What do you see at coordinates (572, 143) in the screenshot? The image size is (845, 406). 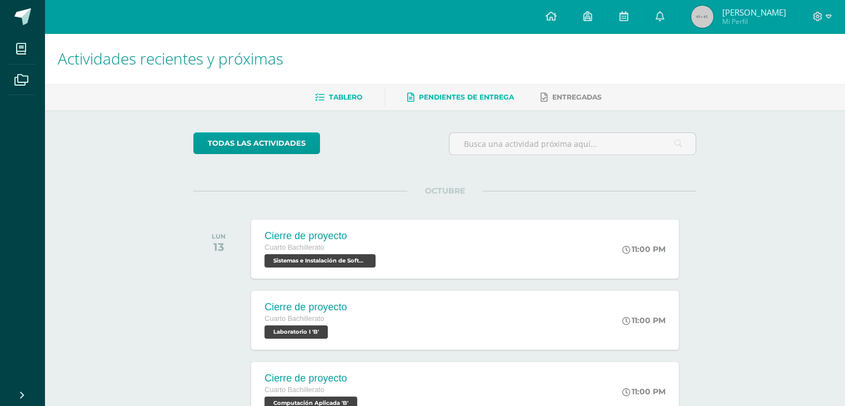 I see `input: Busca una actividad próxima aquí...` at bounding box center [572, 143].